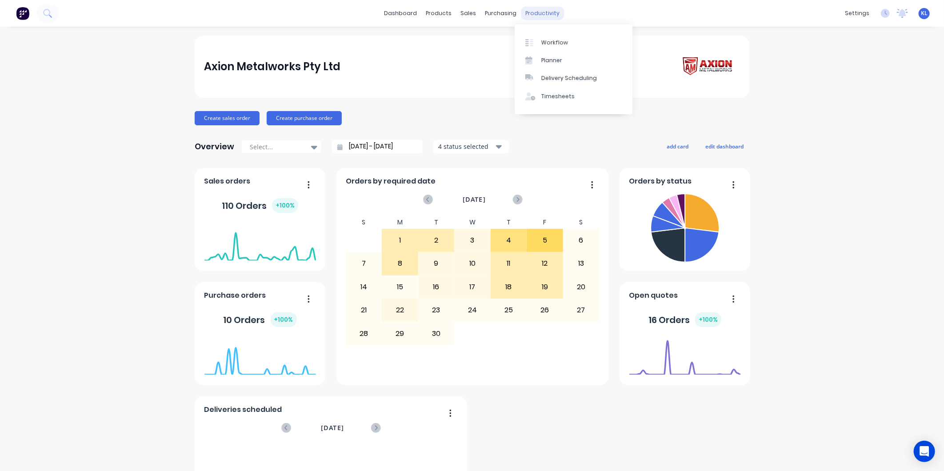  I want to click on div: 30, so click(436, 333).